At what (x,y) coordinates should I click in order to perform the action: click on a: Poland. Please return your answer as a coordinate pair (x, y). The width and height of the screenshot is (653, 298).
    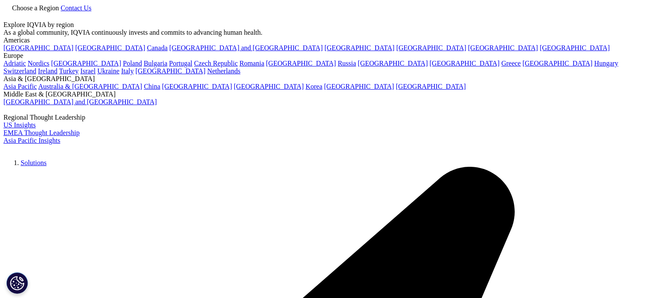
    Looking at the image, I should click on (132, 63).